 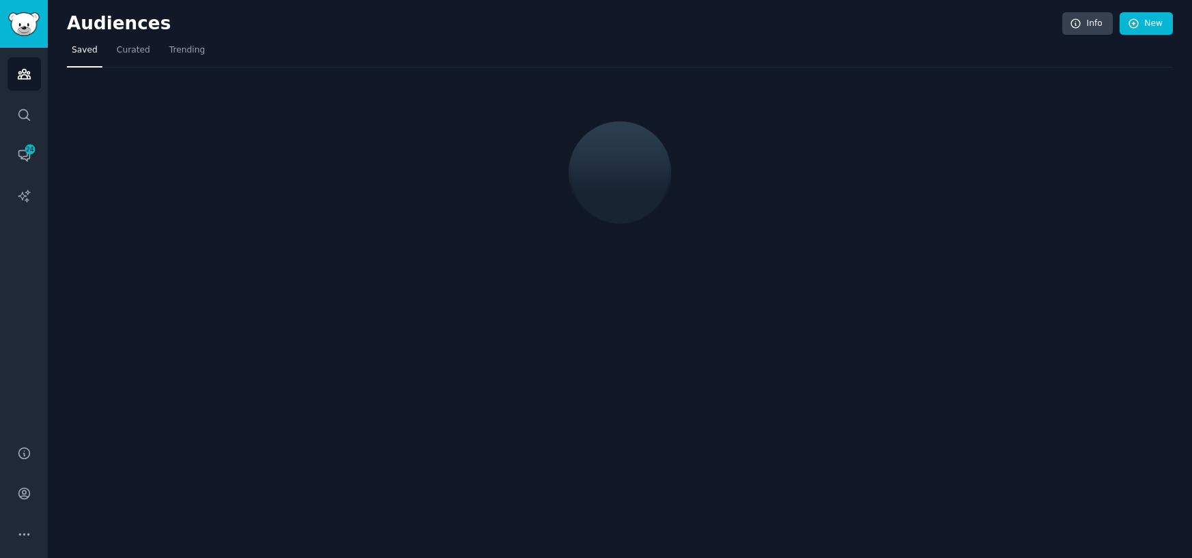 What do you see at coordinates (565, 24) in the screenshot?
I see `h2: Audiences` at bounding box center [565, 24].